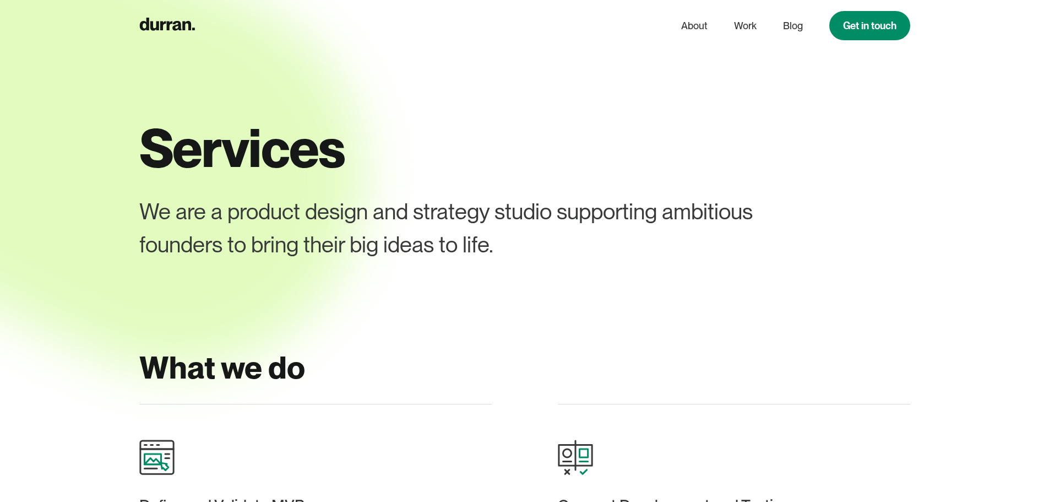 Image resolution: width=1049 pixels, height=502 pixels. Describe the element at coordinates (745, 26) in the screenshot. I see `a: Work` at that location.